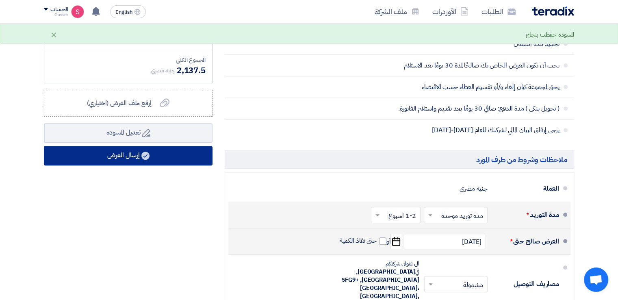  Describe the element at coordinates (527, 189) in the screenshot. I see `div: العملة` at that location.